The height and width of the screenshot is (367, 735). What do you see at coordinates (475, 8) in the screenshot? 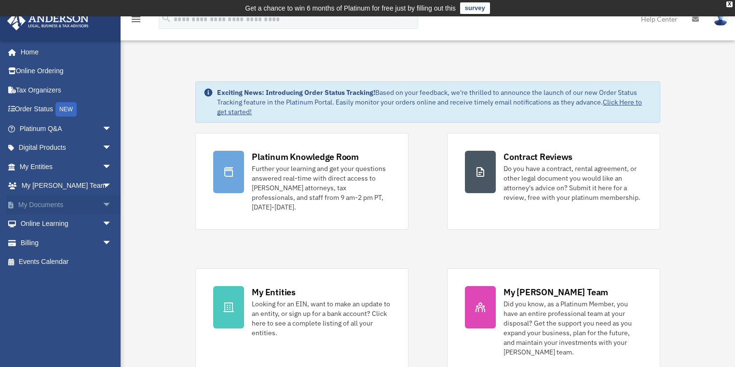
I see `a: survey` at bounding box center [475, 8].